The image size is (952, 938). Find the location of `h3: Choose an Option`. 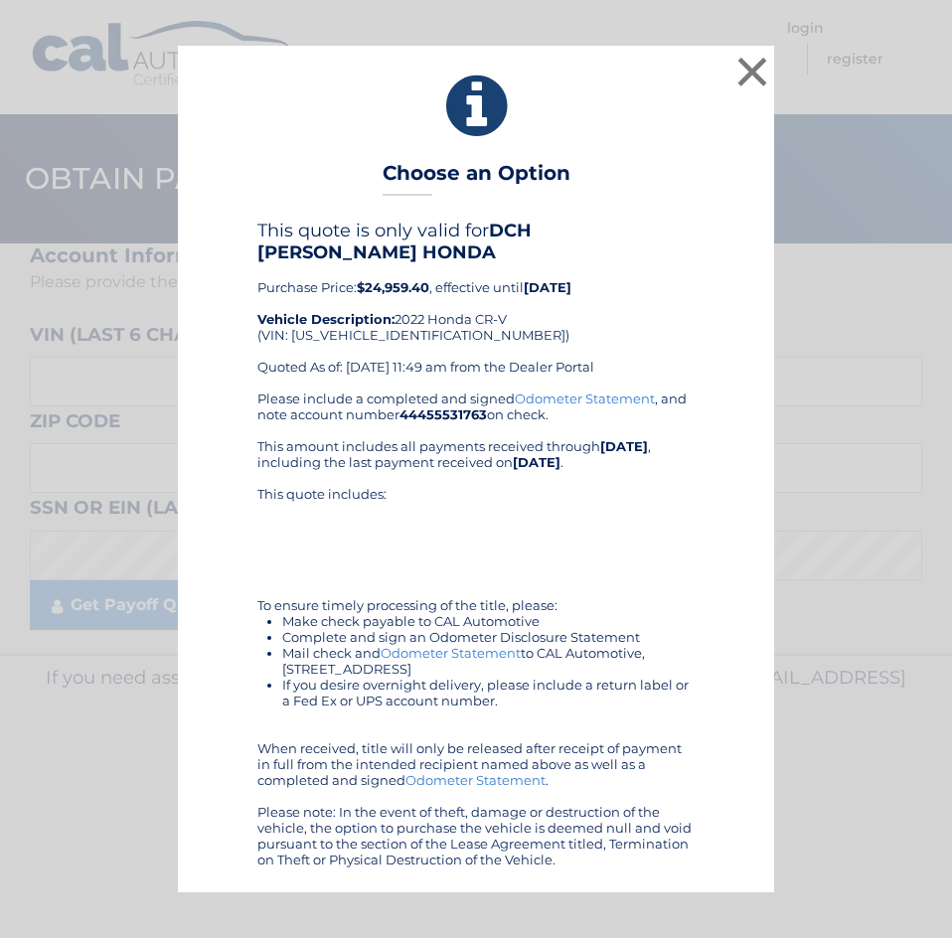

h3: Choose an Option is located at coordinates (476, 178).